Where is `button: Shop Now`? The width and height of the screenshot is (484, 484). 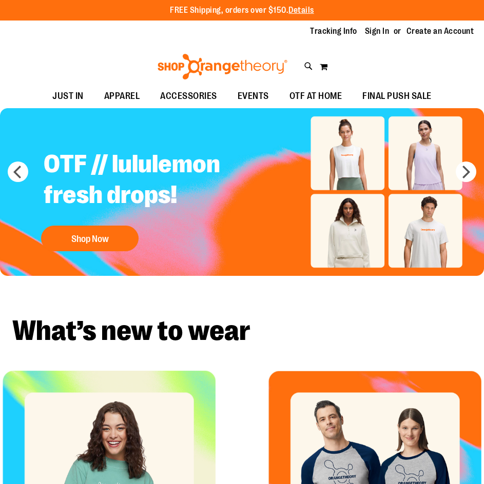 button: Shop Now is located at coordinates (90, 239).